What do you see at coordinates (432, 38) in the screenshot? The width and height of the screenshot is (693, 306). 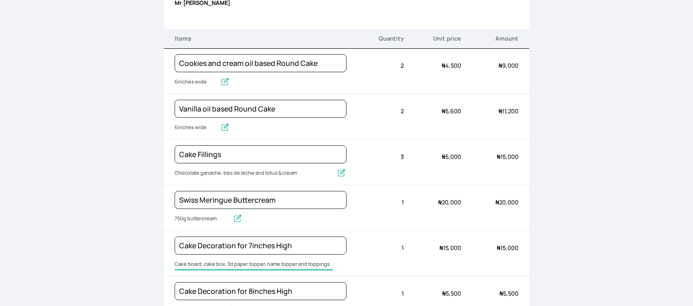 I see `p: Unit price` at bounding box center [432, 38].